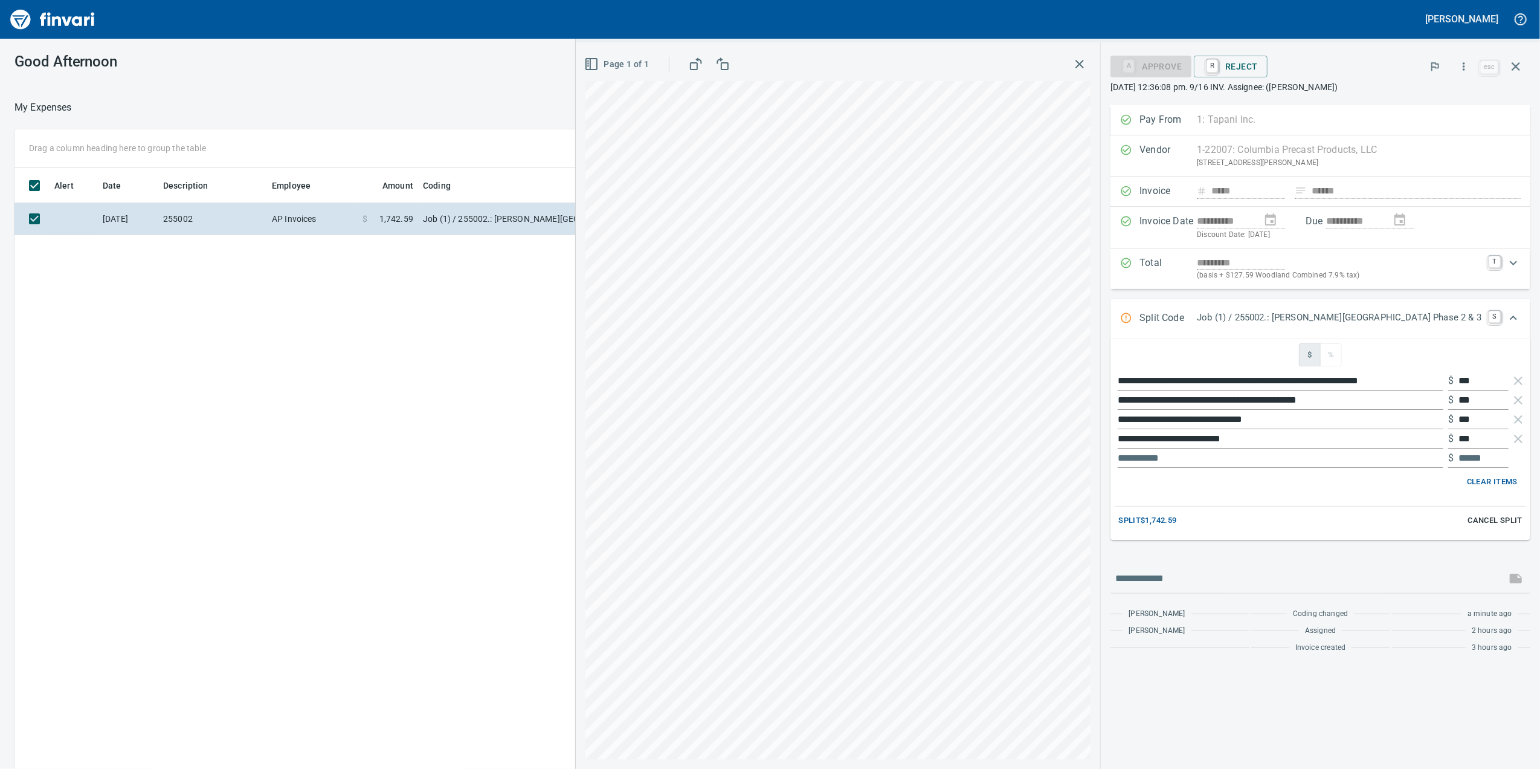 The height and width of the screenshot is (769, 1540). Describe the element at coordinates (1496, 520) in the screenshot. I see `span: Cancel Split` at that location.